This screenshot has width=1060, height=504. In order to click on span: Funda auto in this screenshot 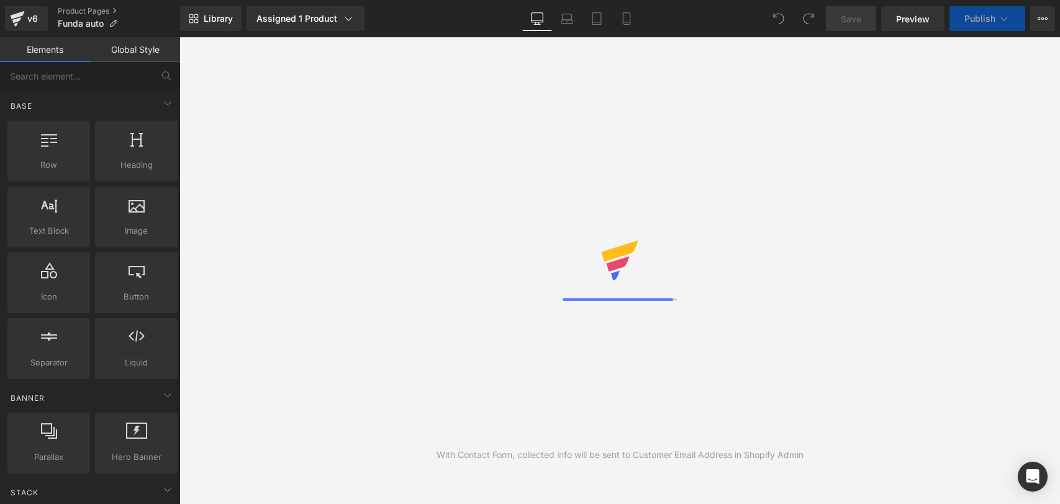, I will do `click(81, 24)`.